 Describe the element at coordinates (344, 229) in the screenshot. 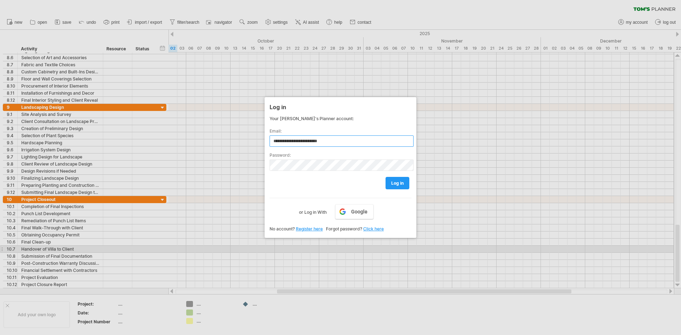

I see `span: Forgot password?` at that location.